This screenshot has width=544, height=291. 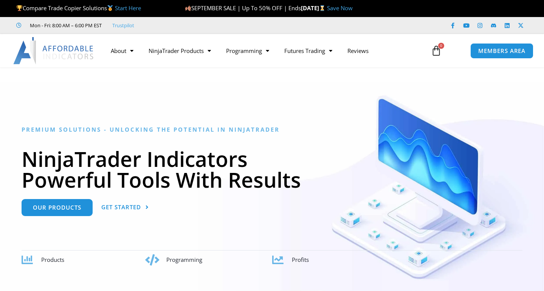 I want to click on h1: NinjaTrader Indicators Powerful Tools With Results, so click(x=272, y=169).